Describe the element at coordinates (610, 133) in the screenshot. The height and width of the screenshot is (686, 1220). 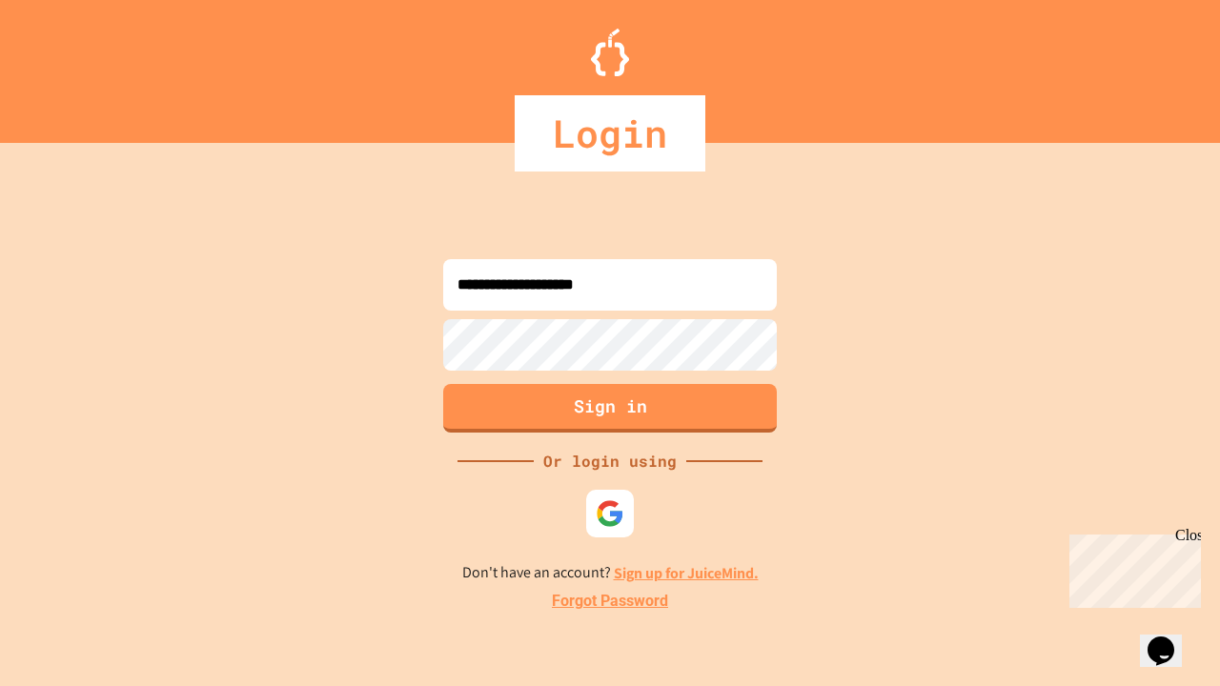
I see `div: Login` at that location.